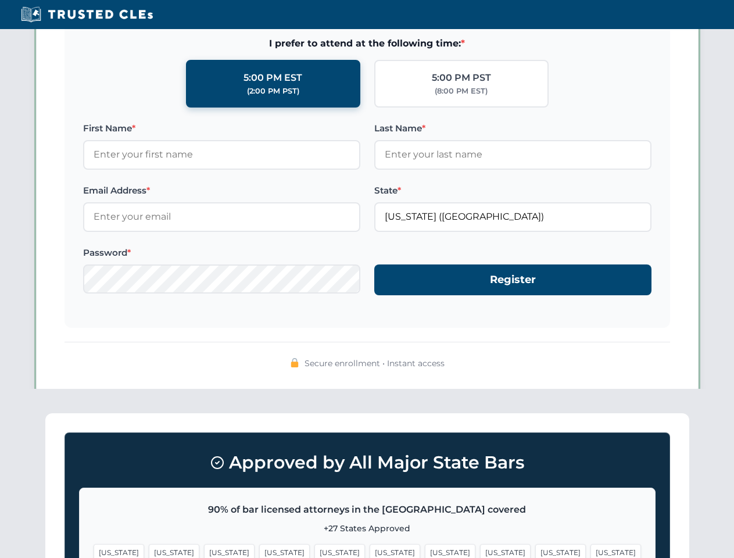  I want to click on button: Register, so click(512, 279).